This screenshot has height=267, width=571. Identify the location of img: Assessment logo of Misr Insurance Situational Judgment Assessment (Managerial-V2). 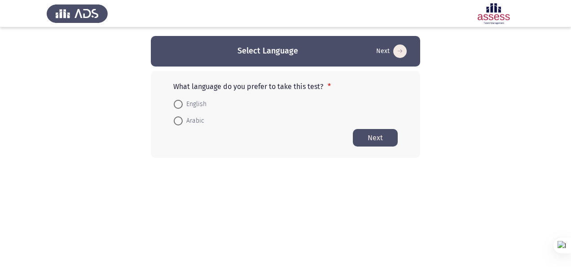
(494, 13).